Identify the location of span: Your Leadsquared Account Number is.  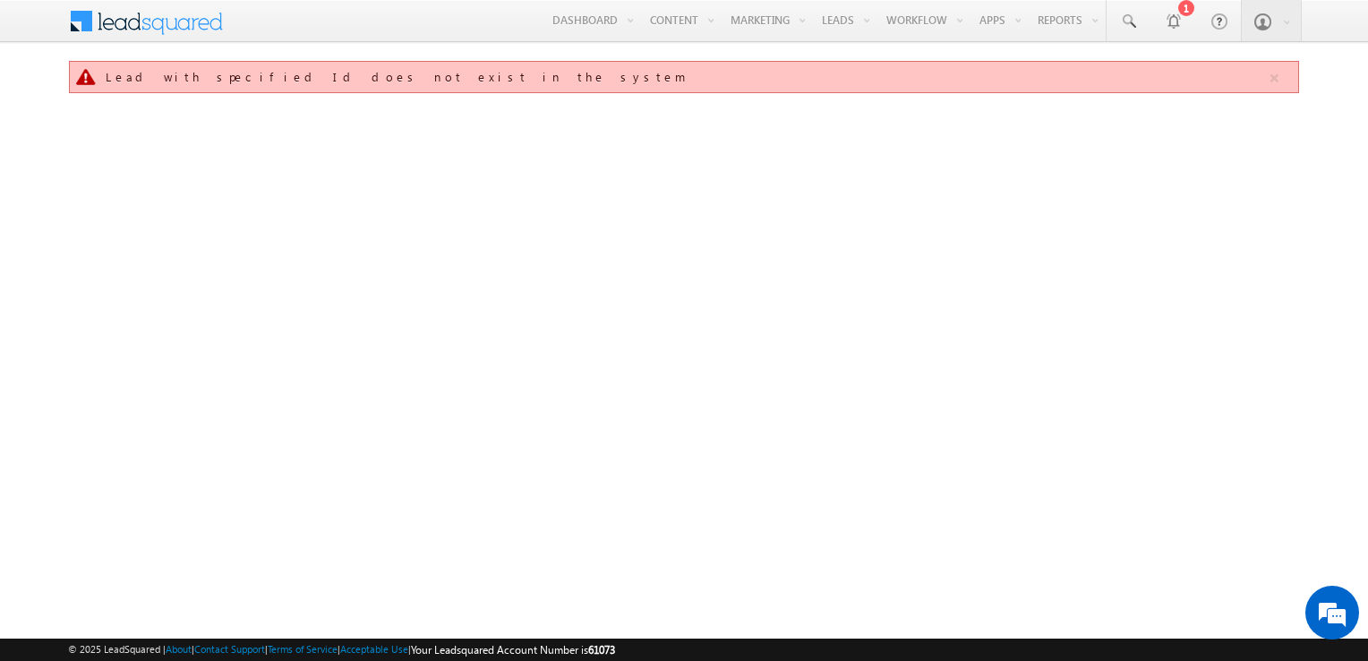
(513, 649).